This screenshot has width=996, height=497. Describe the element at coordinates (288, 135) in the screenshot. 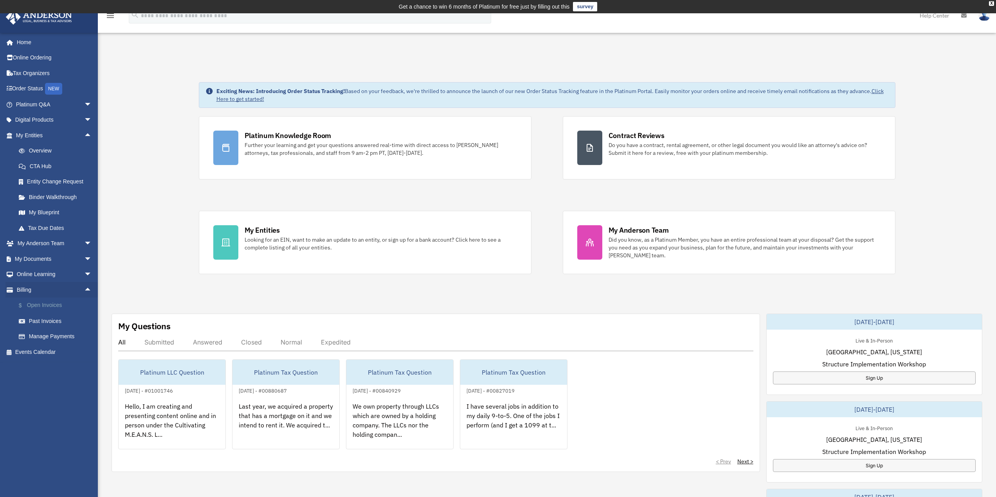

I see `div: Platinum Knowledge Room` at that location.